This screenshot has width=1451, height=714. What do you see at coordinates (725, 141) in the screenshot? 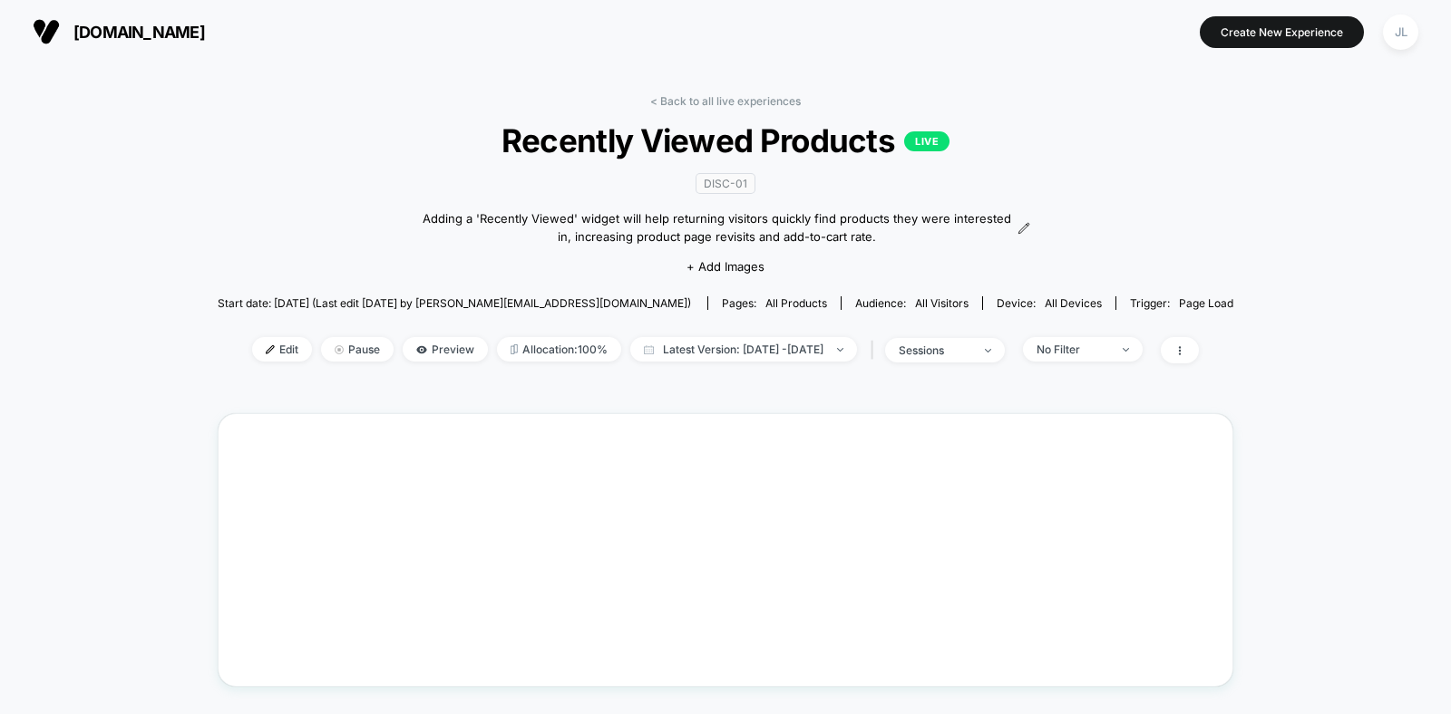
I see `span: Recently Viewed Products` at bounding box center [725, 141].